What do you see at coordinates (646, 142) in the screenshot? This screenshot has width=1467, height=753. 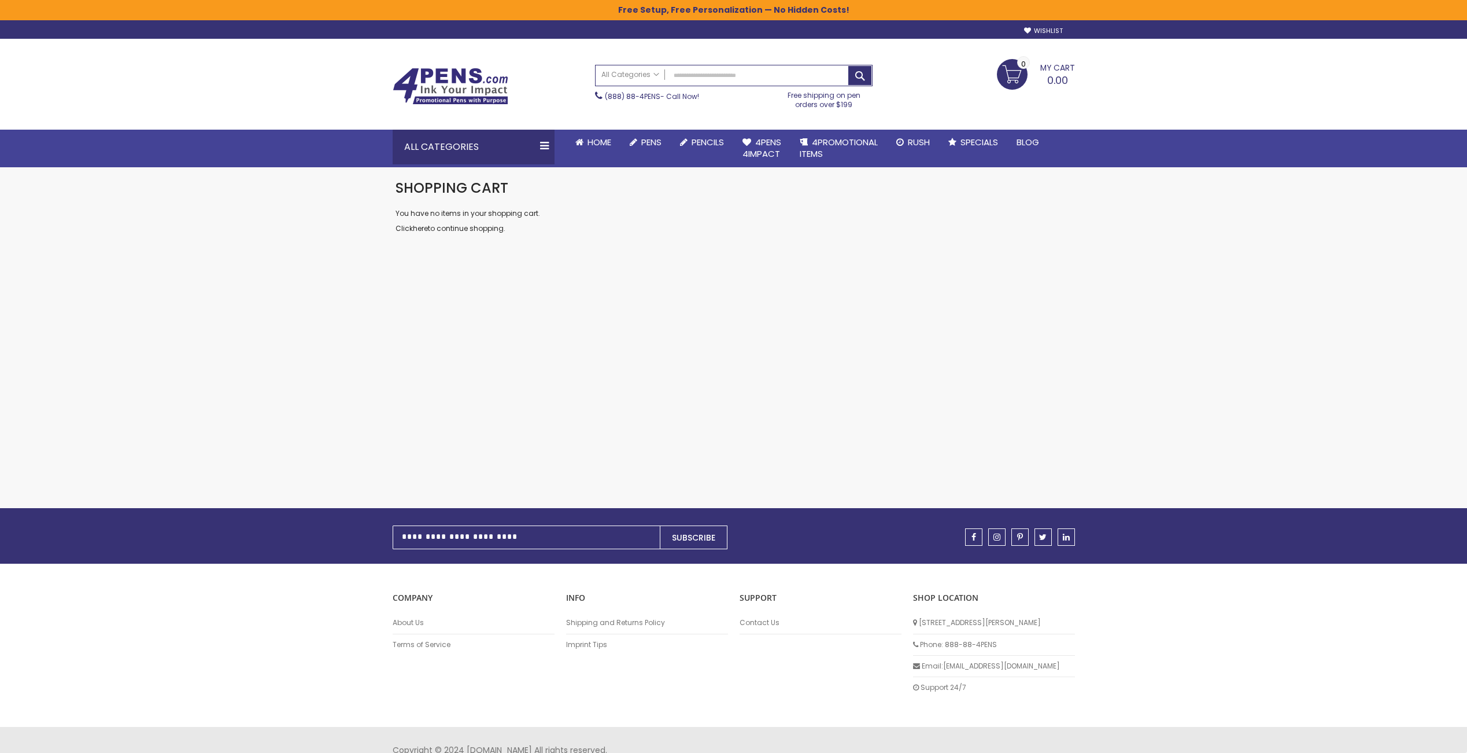 I see `a: Pens` at bounding box center [646, 142].